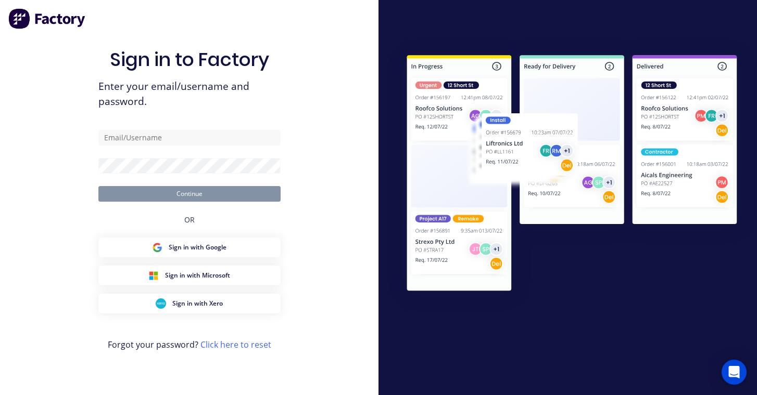  I want to click on span: Sign in with Microsoft, so click(197, 276).